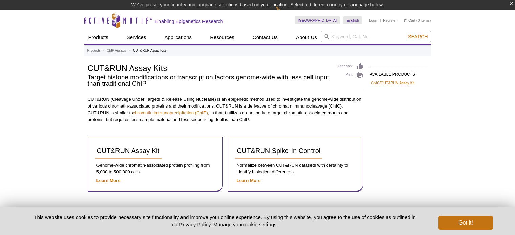 The width and height of the screenshot is (515, 235). Describe the element at coordinates (155, 169) in the screenshot. I see `p: Genome-wide chromatin-associated protein profiling from 5,000 to 500,000 cells.` at that location.